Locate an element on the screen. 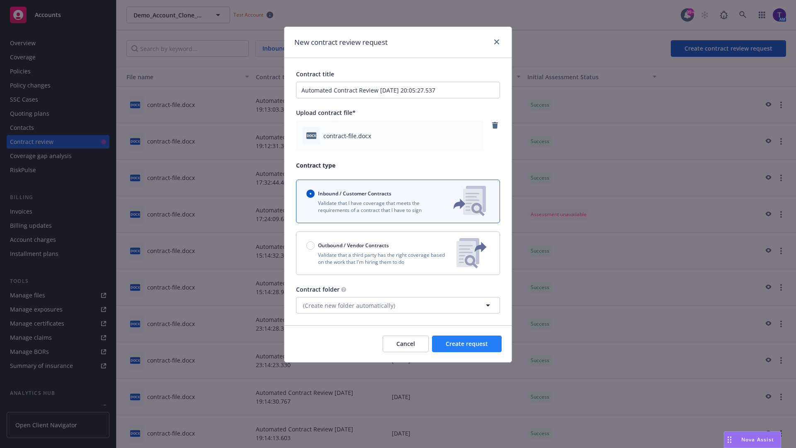  p: Validate that a third party has the right coverage based on the work that I'm hiring them to do is located at coordinates (378, 258).